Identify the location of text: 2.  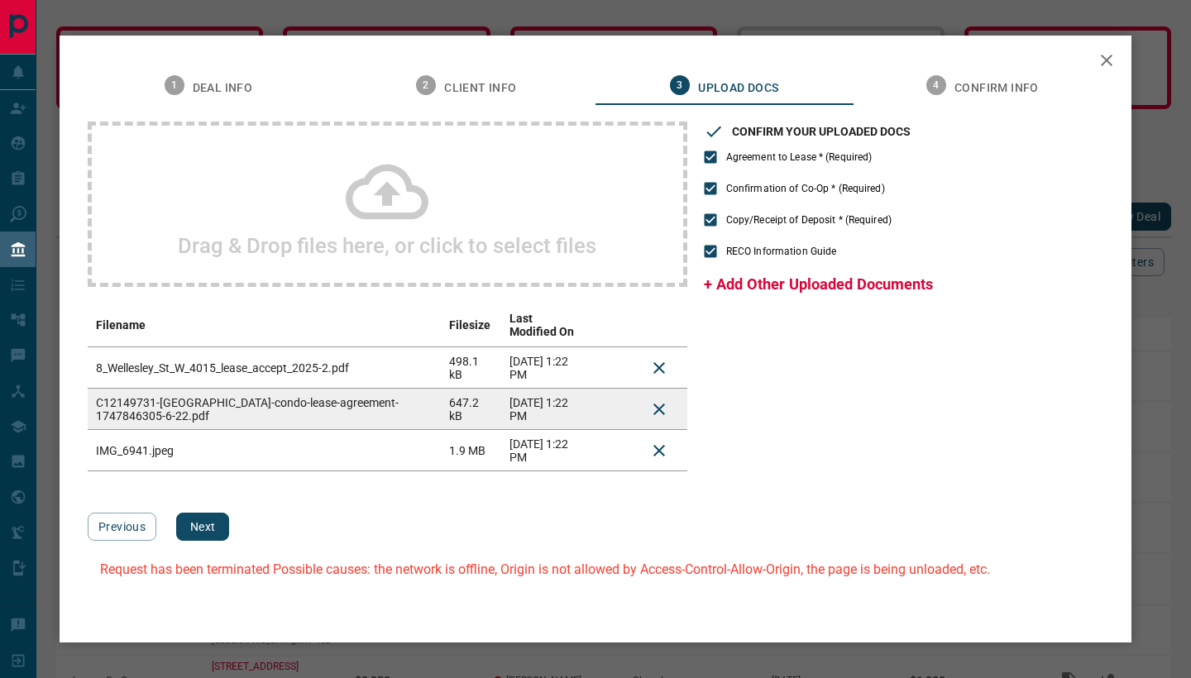
(426, 85).